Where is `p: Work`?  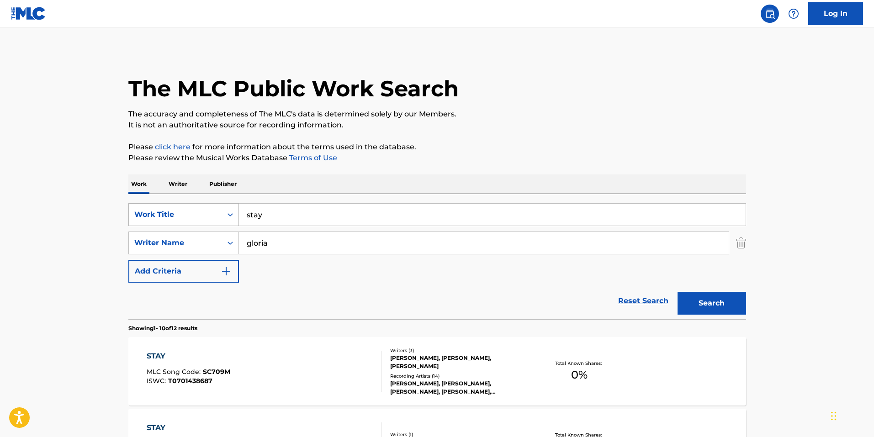 p: Work is located at coordinates (139, 184).